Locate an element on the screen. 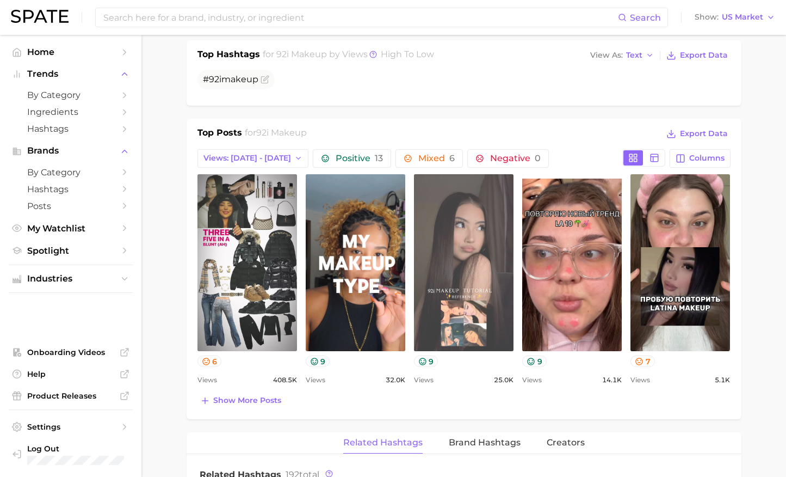  span: Settings is located at coordinates (71, 427).